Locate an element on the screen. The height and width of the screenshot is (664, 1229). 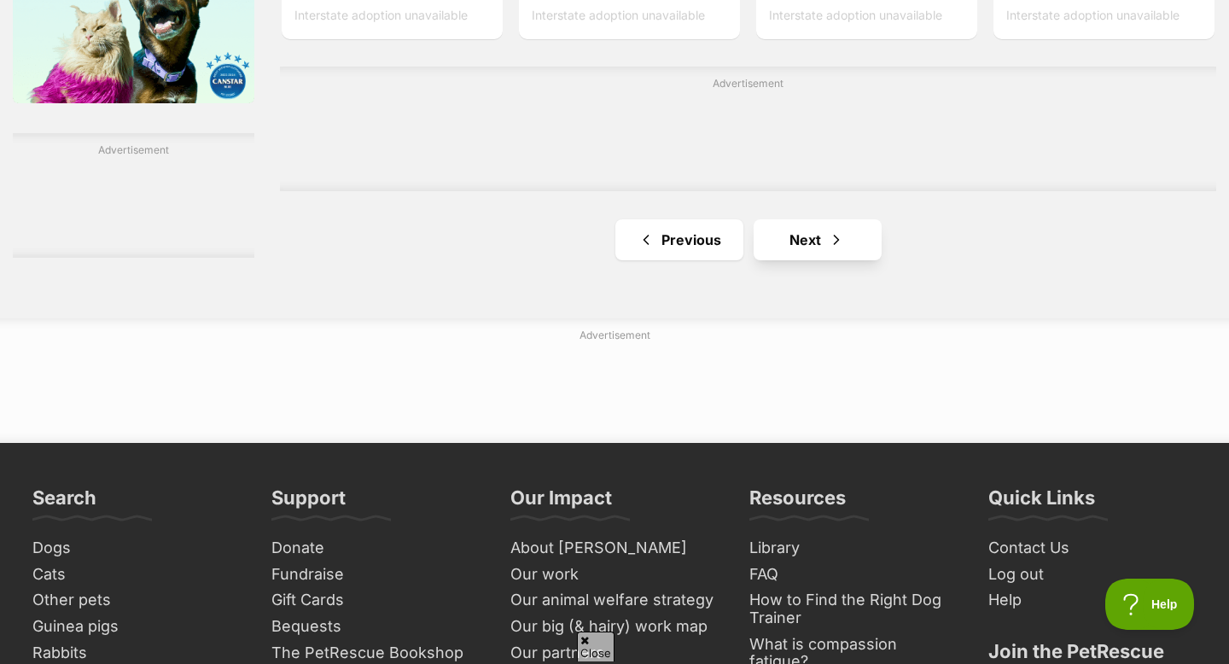
h3: Resources is located at coordinates (797, 503).